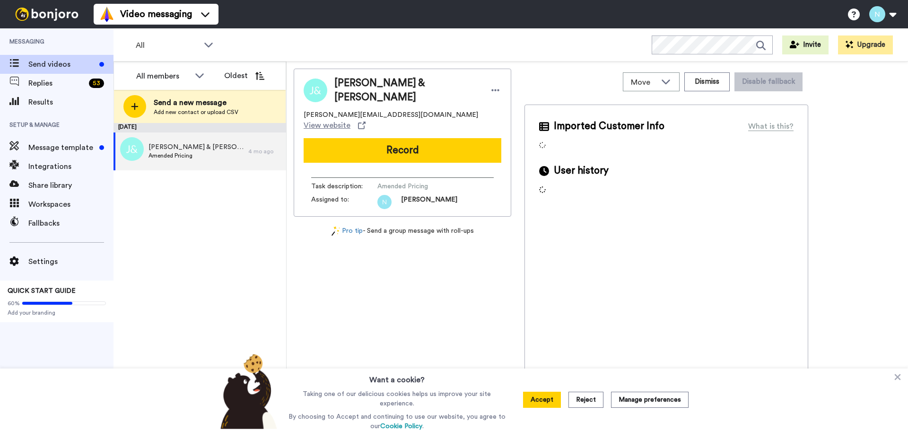  What do you see at coordinates (315, 90) in the screenshot?
I see `img: Image of Jeremy & Cassie` at bounding box center [315, 90].